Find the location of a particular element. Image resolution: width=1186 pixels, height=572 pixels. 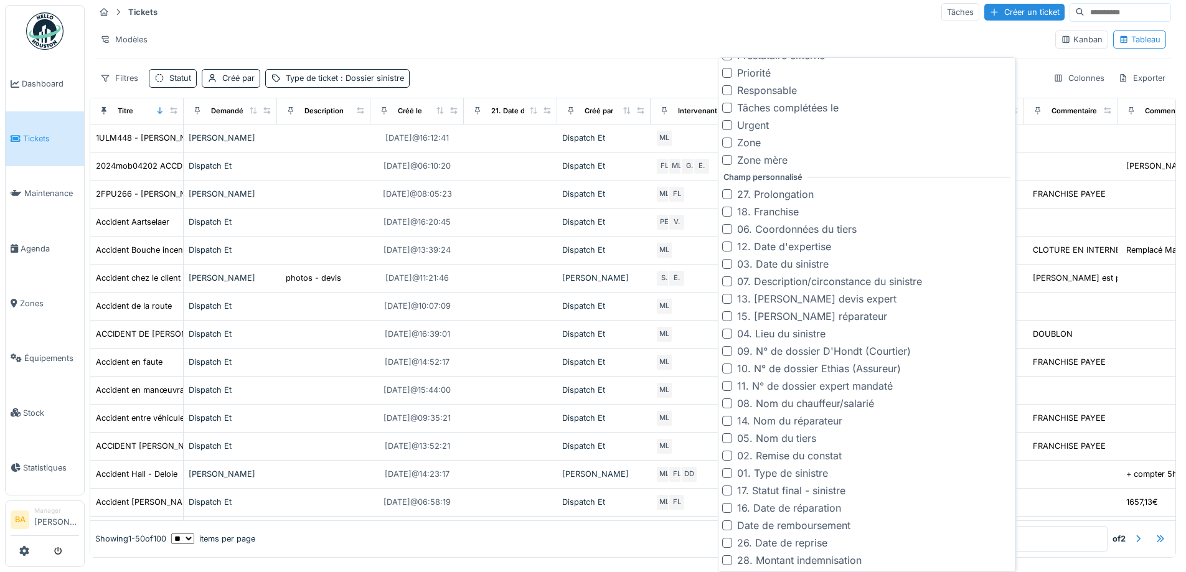

div: Statut is located at coordinates (180, 78).